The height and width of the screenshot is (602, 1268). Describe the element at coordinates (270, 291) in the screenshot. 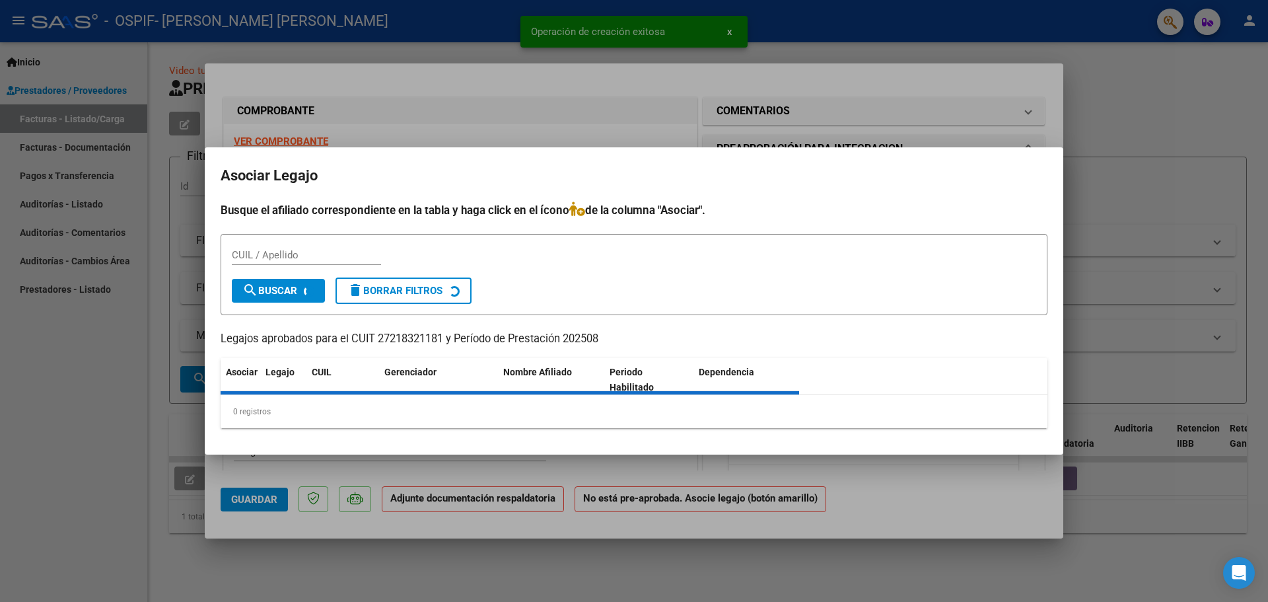

I see `span: Buscar` at that location.